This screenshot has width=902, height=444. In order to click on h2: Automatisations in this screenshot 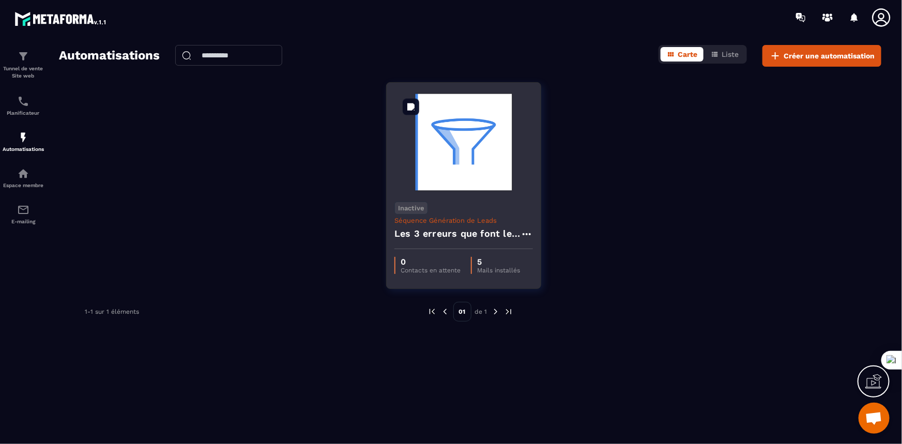, I will do `click(109, 56)`.